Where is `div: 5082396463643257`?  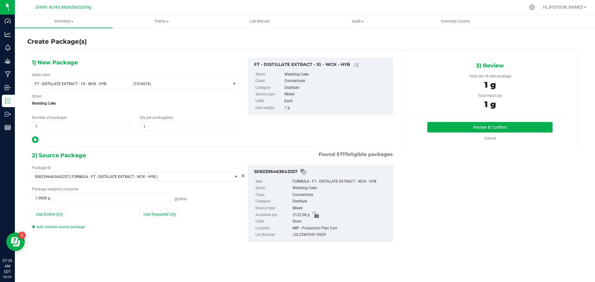
div: 5082396463643257 is located at coordinates (322, 172).